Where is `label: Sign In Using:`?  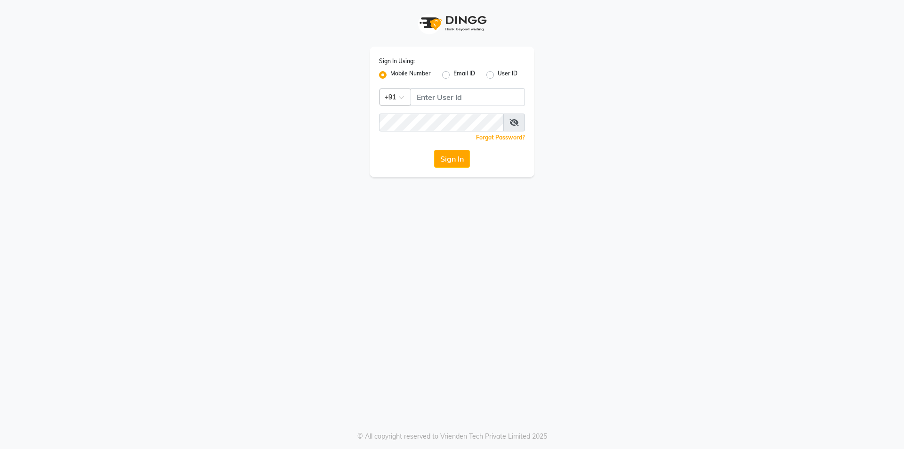 label: Sign In Using: is located at coordinates (397, 61).